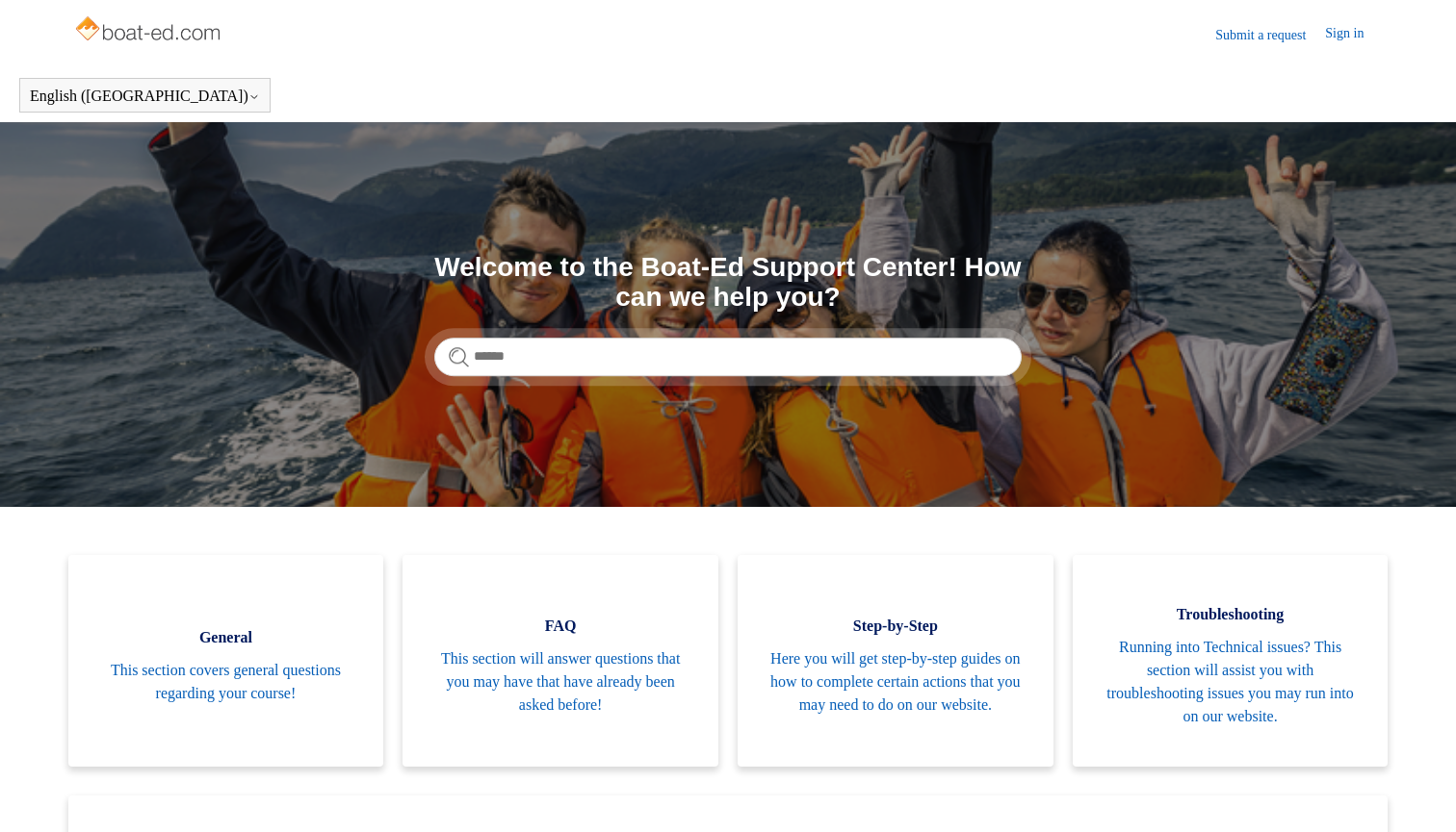 The width and height of the screenshot is (1456, 832). Describe the element at coordinates (560, 661) in the screenshot. I see `a: FAQ This section will answer questions that you may have that have already been asked before!` at that location.